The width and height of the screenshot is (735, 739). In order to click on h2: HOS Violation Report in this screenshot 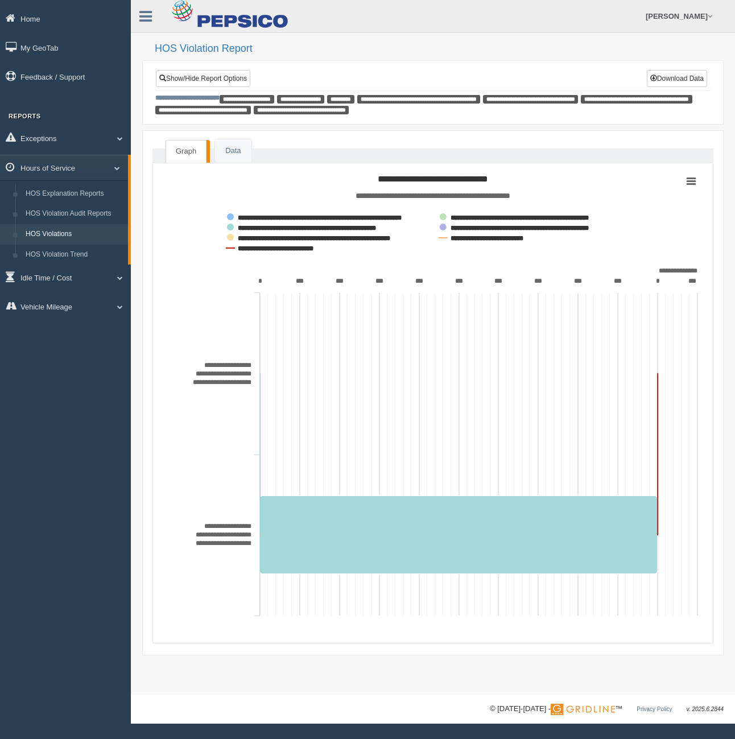, I will do `click(439, 49)`.